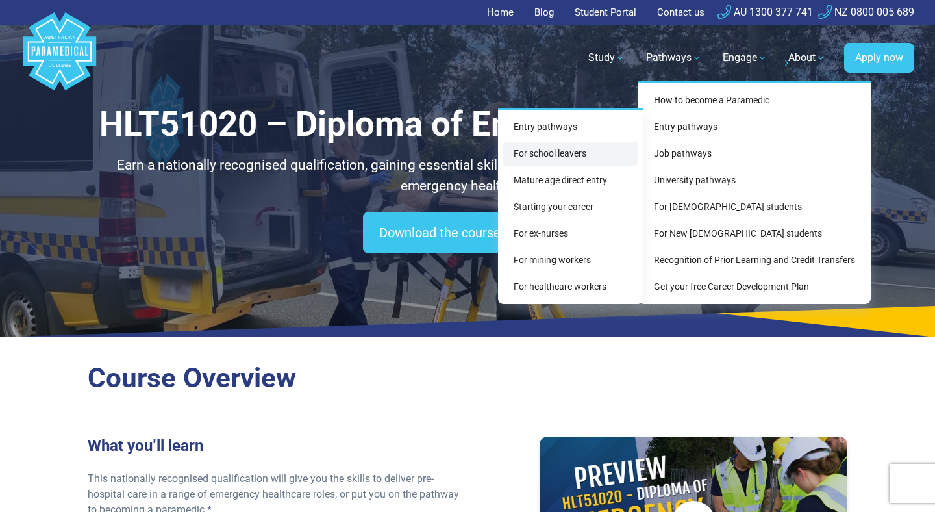 The image size is (935, 512). I want to click on a: NZ 0800 005 689, so click(866, 12).